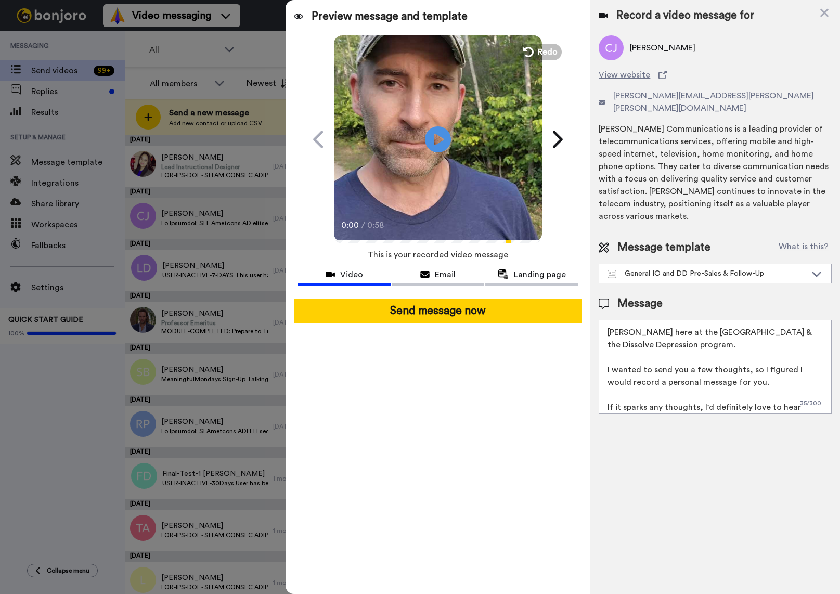 Image resolution: width=840 pixels, height=594 pixels. I want to click on span: Video, so click(352, 275).